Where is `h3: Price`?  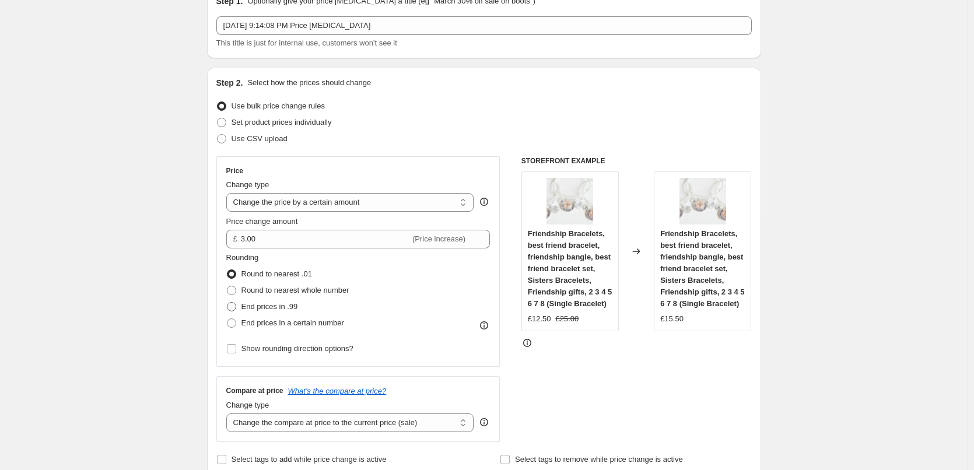 h3: Price is located at coordinates (235, 171).